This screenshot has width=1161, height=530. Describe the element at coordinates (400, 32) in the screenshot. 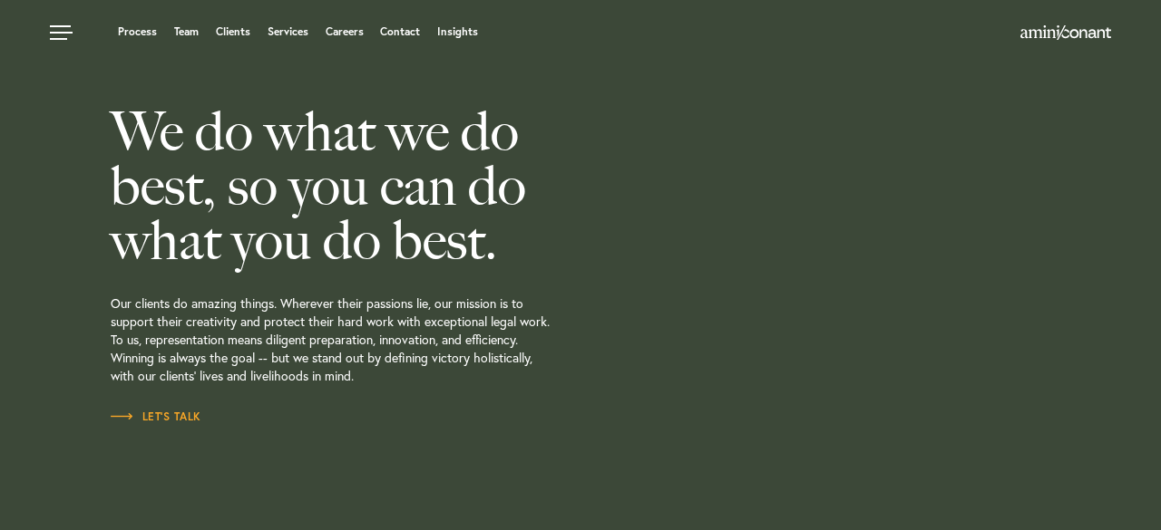

I see `a: Contact` at that location.